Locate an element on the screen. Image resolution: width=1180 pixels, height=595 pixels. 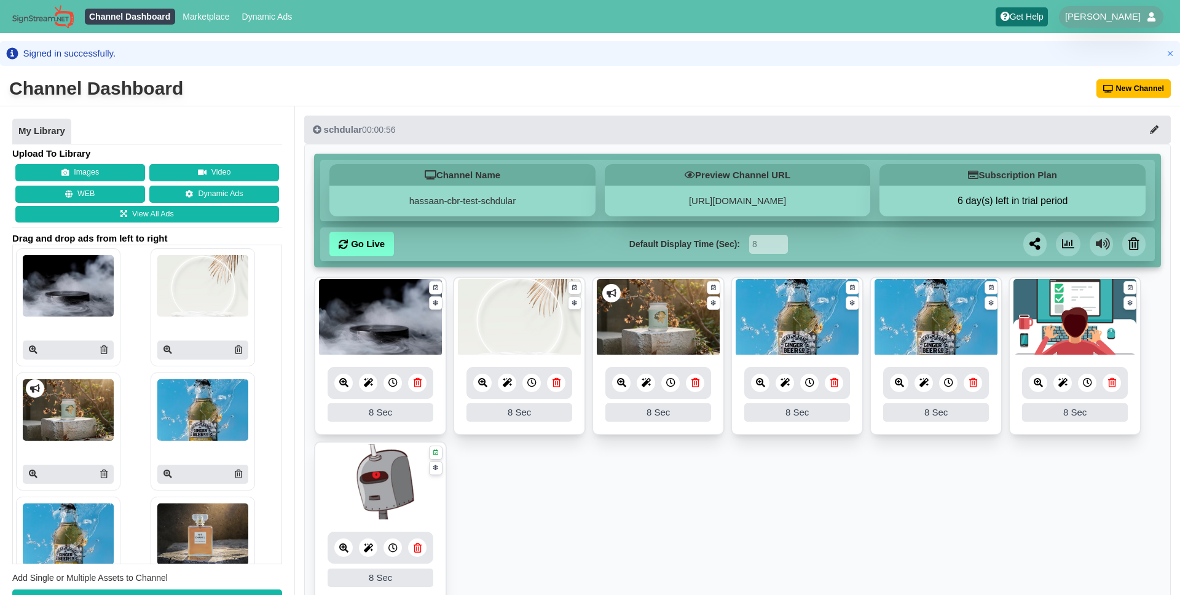
span: schdular is located at coordinates (343, 129).